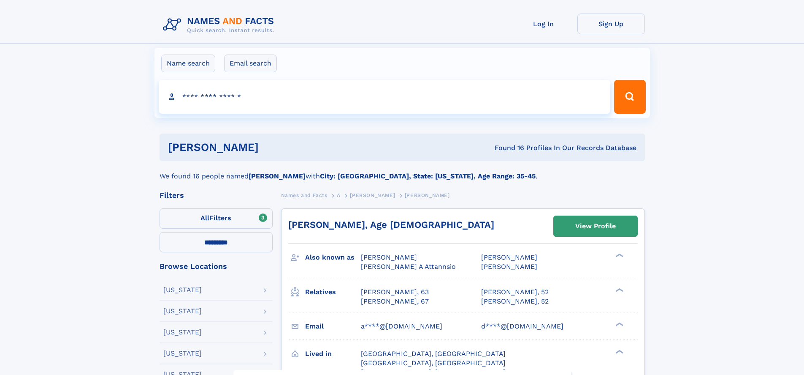  What do you see at coordinates (339, 195) in the screenshot?
I see `span: A` at bounding box center [339, 195].